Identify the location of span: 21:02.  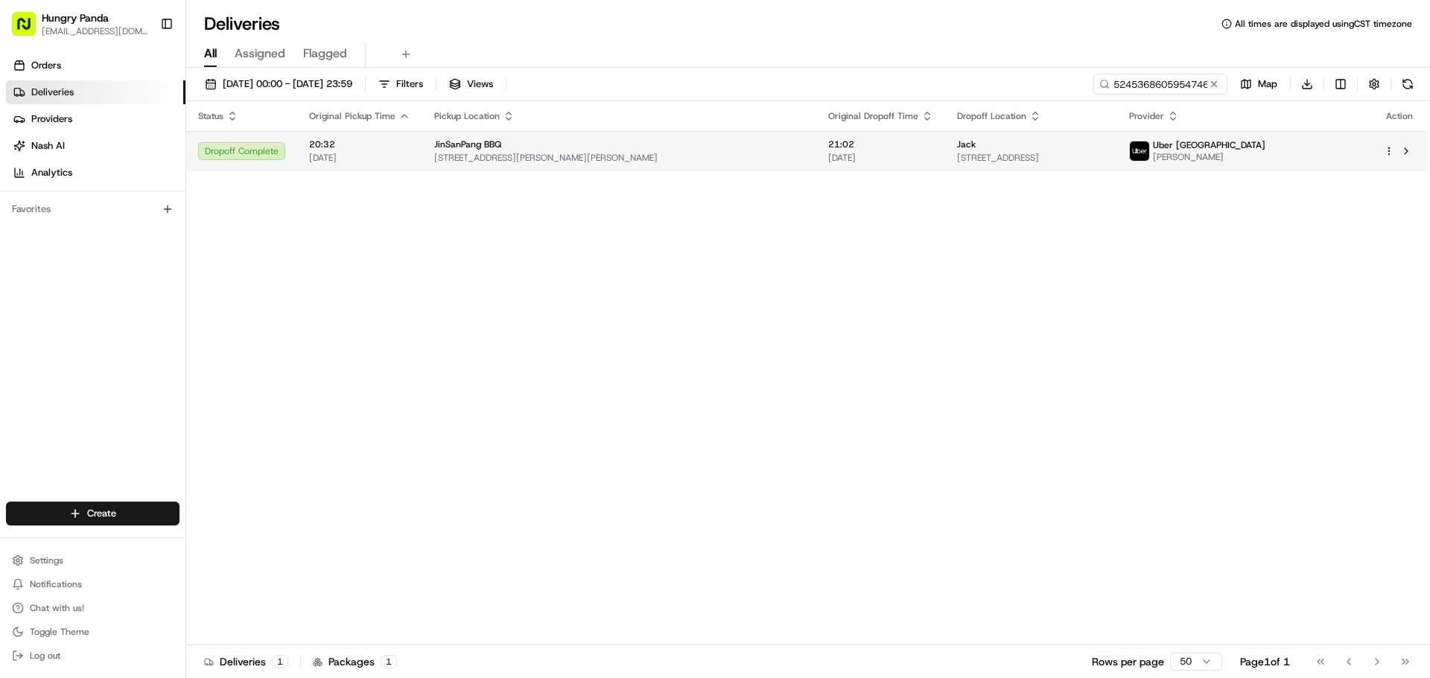
(880, 144).